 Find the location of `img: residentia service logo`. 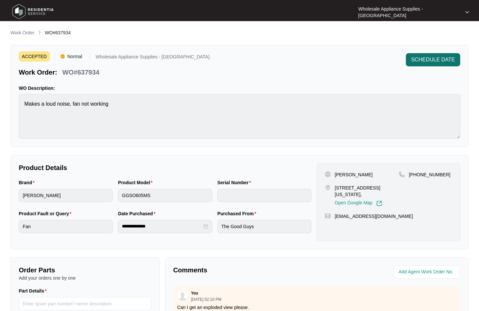

img: residentia service logo is located at coordinates (33, 12).